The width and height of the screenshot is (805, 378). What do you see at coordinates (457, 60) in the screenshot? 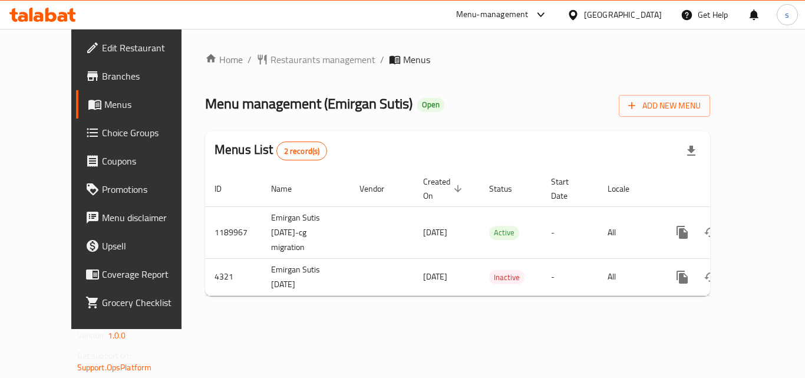
I see `nav: breadcrumb` at bounding box center [457, 60].